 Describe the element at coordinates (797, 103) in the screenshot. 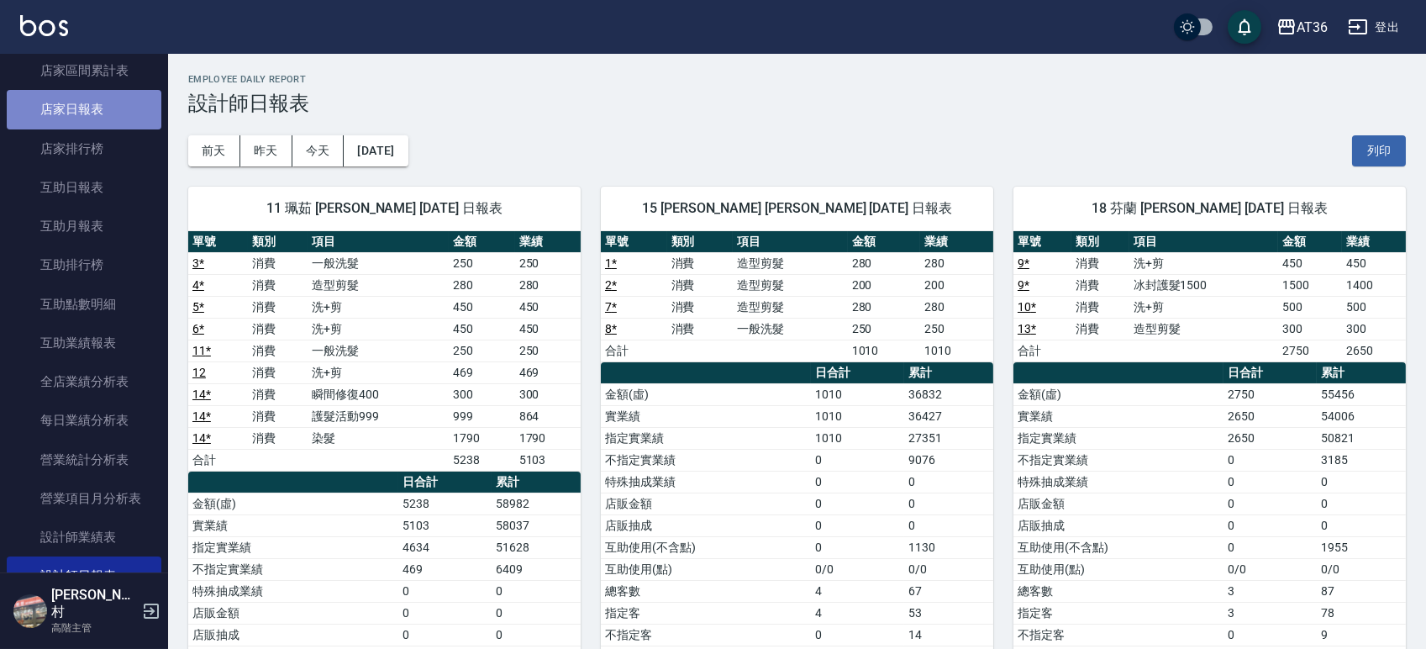

I see `h3: 設計師日報表` at that location.